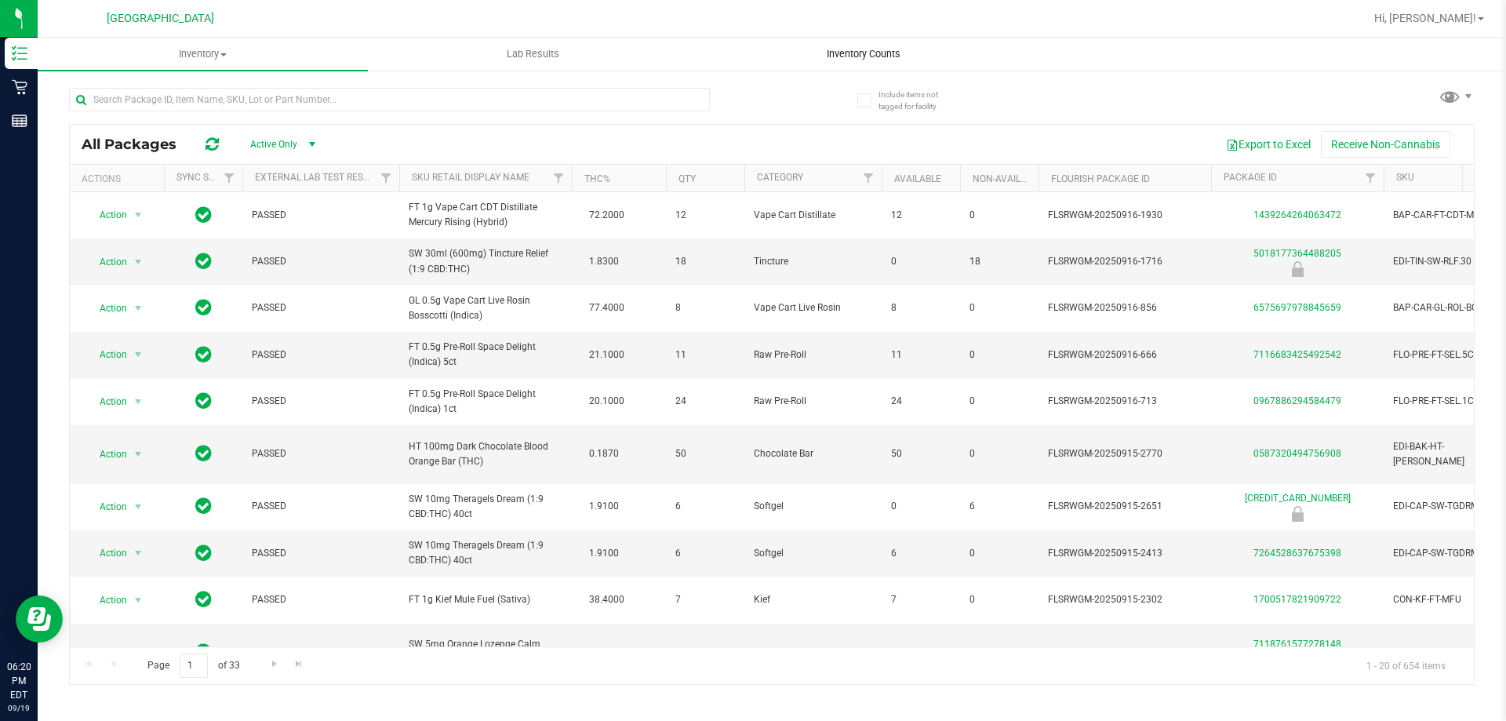 The width and height of the screenshot is (1506, 721). What do you see at coordinates (1297, 599) in the screenshot?
I see `a: 1700517821909722` at bounding box center [1297, 599].